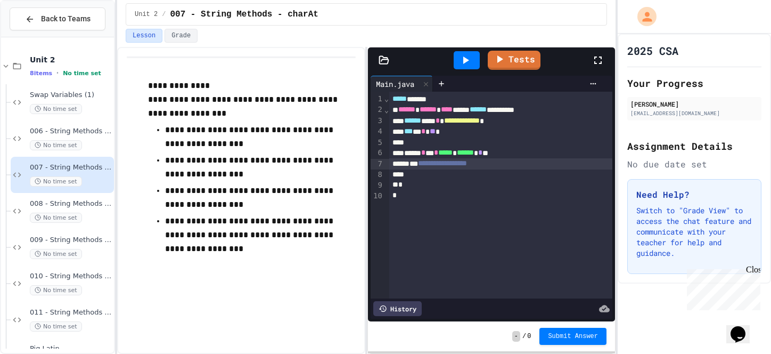 This screenshot has width=771, height=354. Describe the element at coordinates (529, 336) in the screenshot. I see `span: 0` at that location.